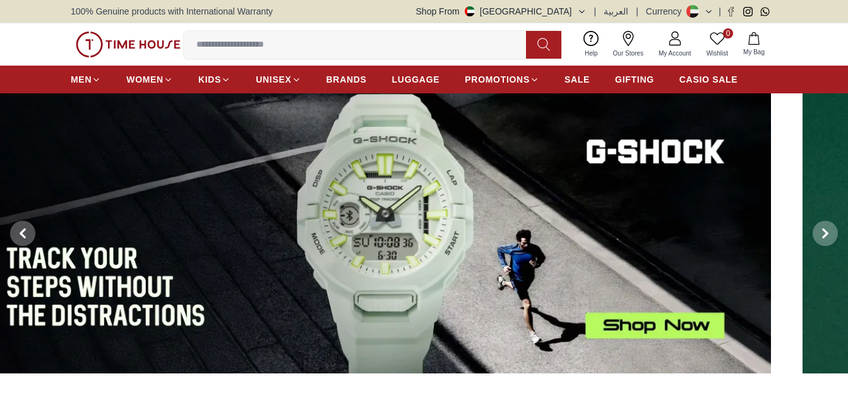 The image size is (848, 410). I want to click on button: My Bag, so click(754, 44).